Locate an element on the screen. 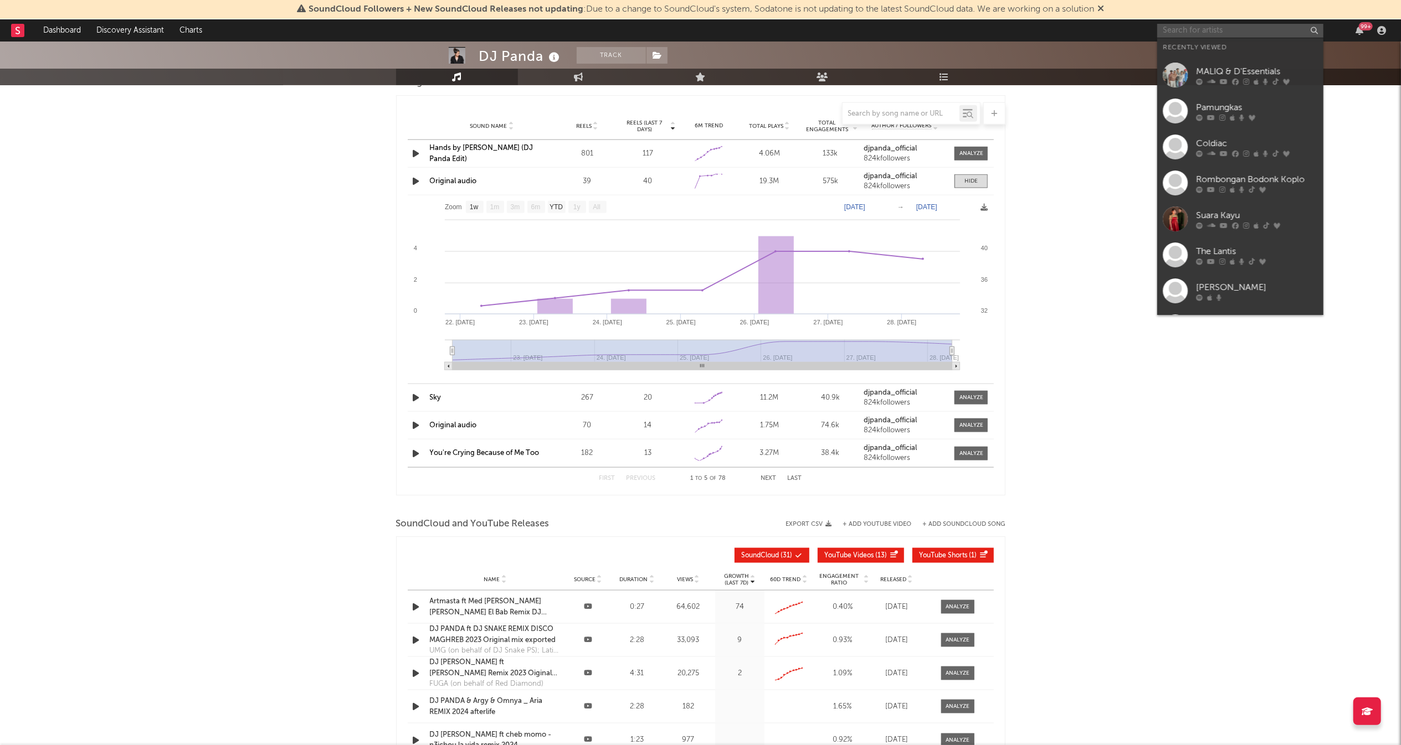  div: 39 is located at coordinates (587, 182).